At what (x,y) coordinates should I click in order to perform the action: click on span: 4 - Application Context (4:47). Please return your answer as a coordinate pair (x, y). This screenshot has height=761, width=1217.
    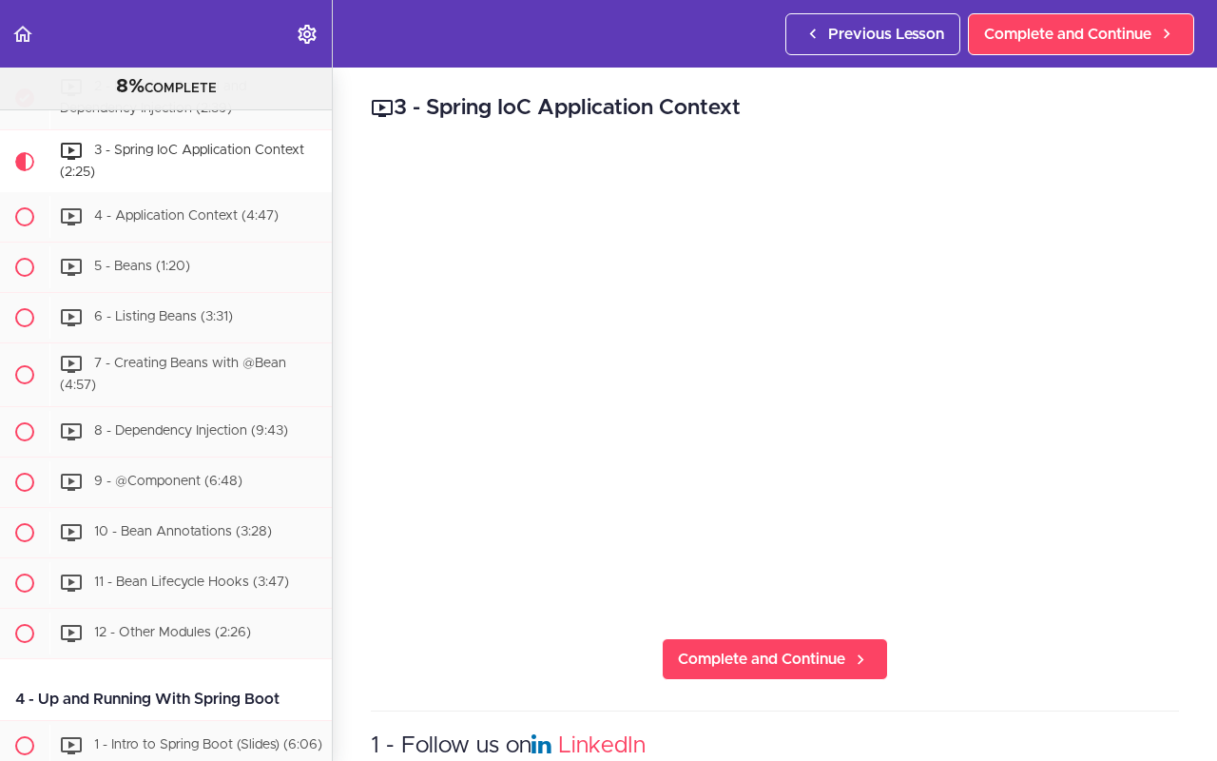
    Looking at the image, I should click on (186, 217).